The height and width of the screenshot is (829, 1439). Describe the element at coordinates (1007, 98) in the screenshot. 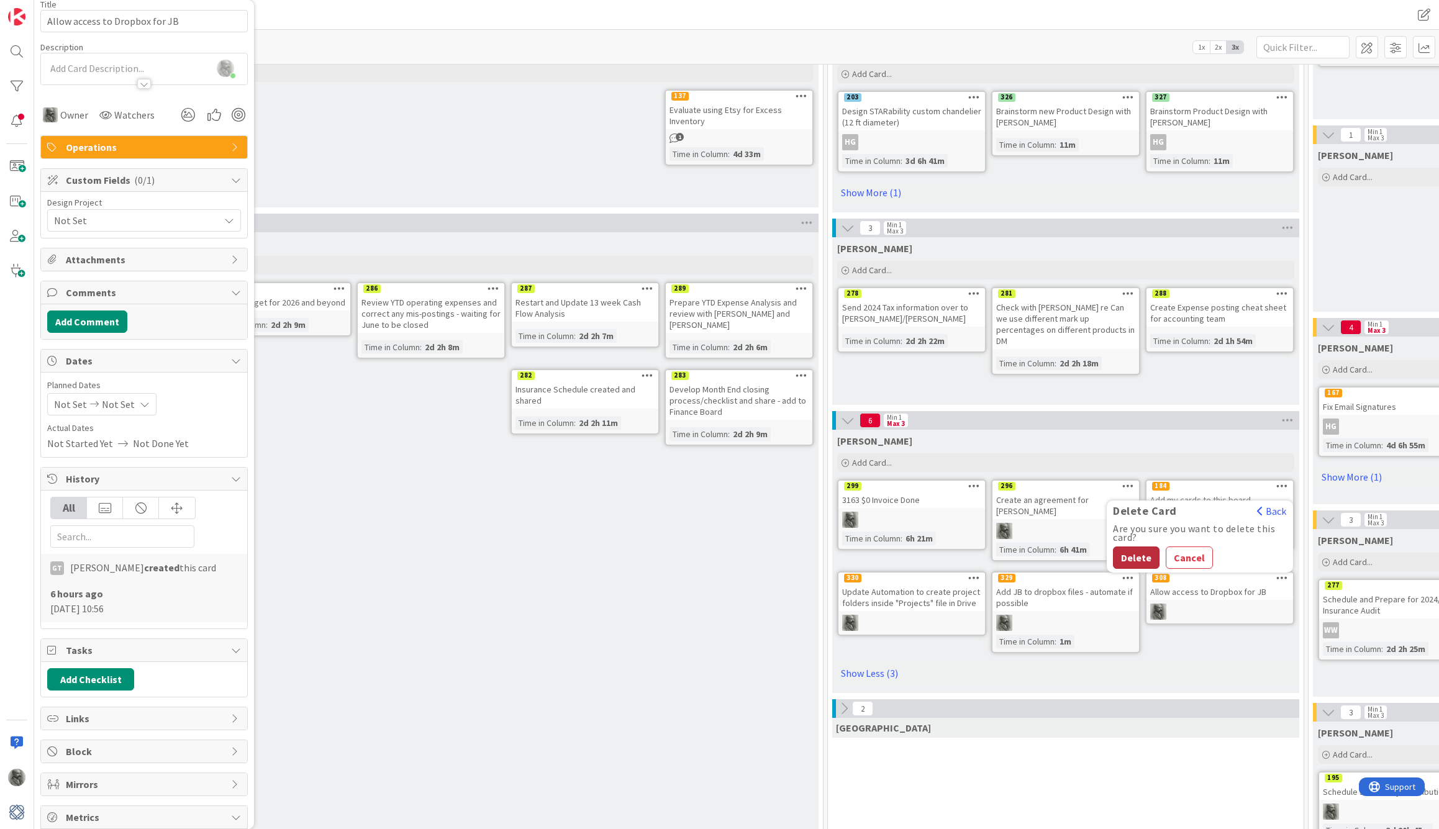

I see `div: 326` at that location.